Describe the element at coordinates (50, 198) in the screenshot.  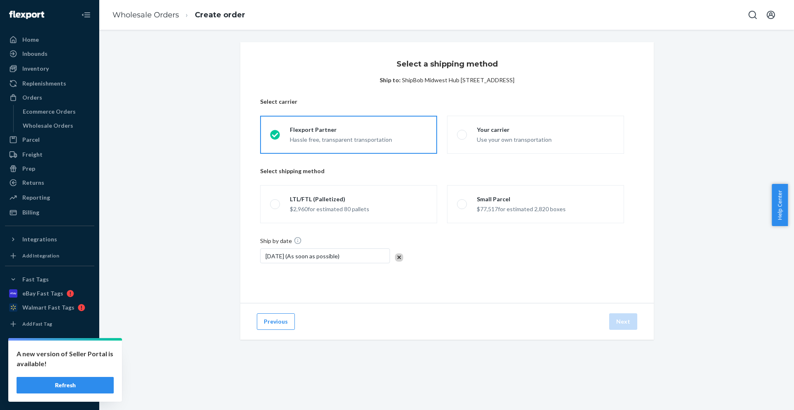
I see `a: Reporting` at that location.